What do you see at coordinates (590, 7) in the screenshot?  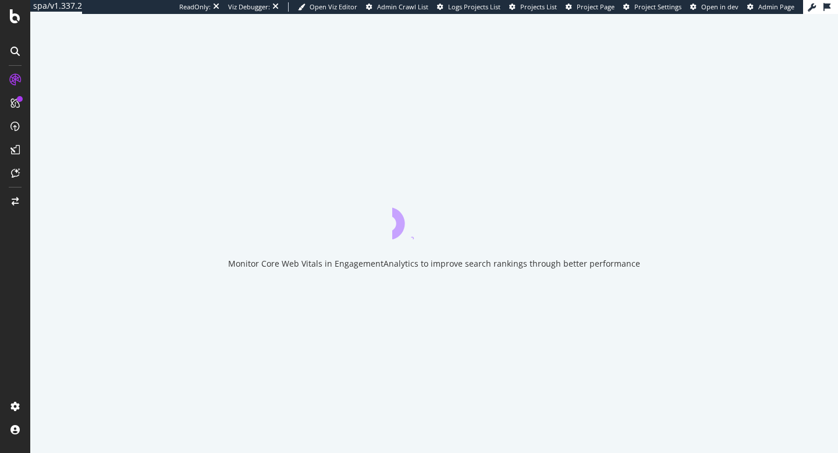 I see `a: Project Page` at bounding box center [590, 7].